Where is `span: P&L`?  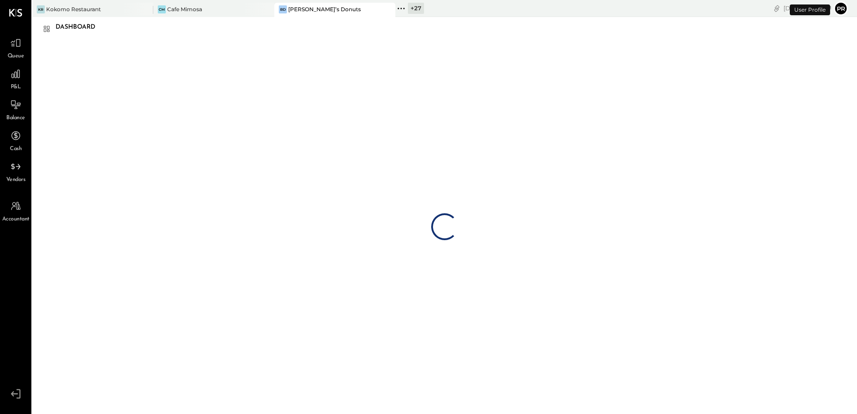 span: P&L is located at coordinates (16, 87).